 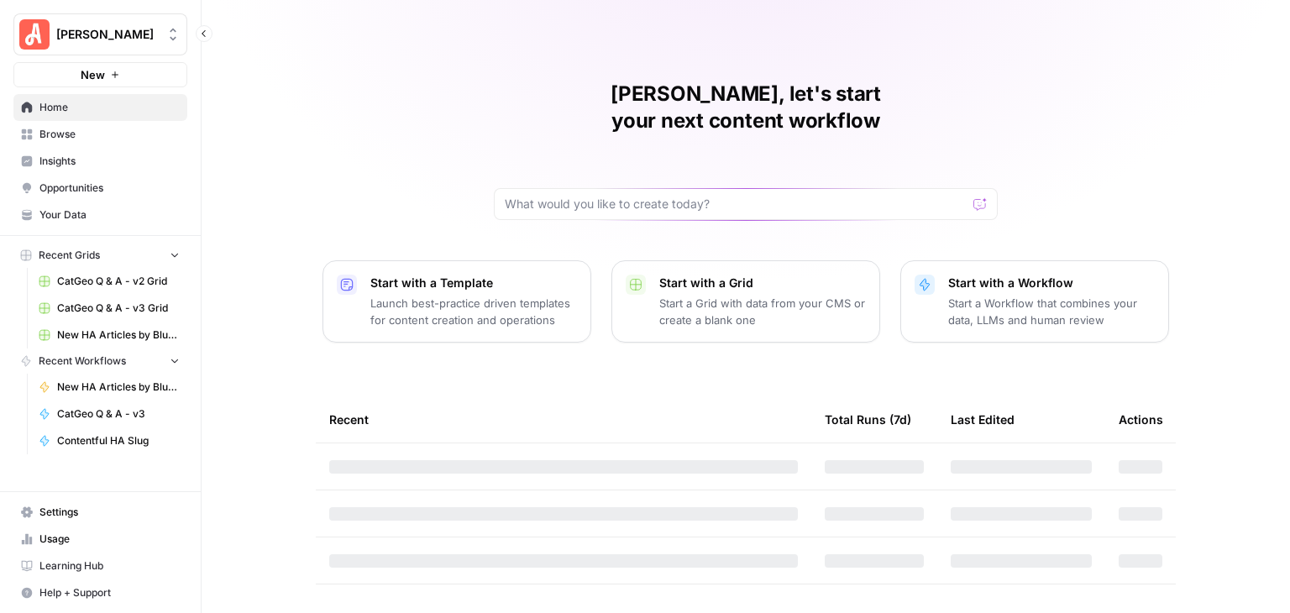 What do you see at coordinates (109, 281) in the screenshot?
I see `a: CatGeo Q & A - v2 Grid` at bounding box center [109, 281].